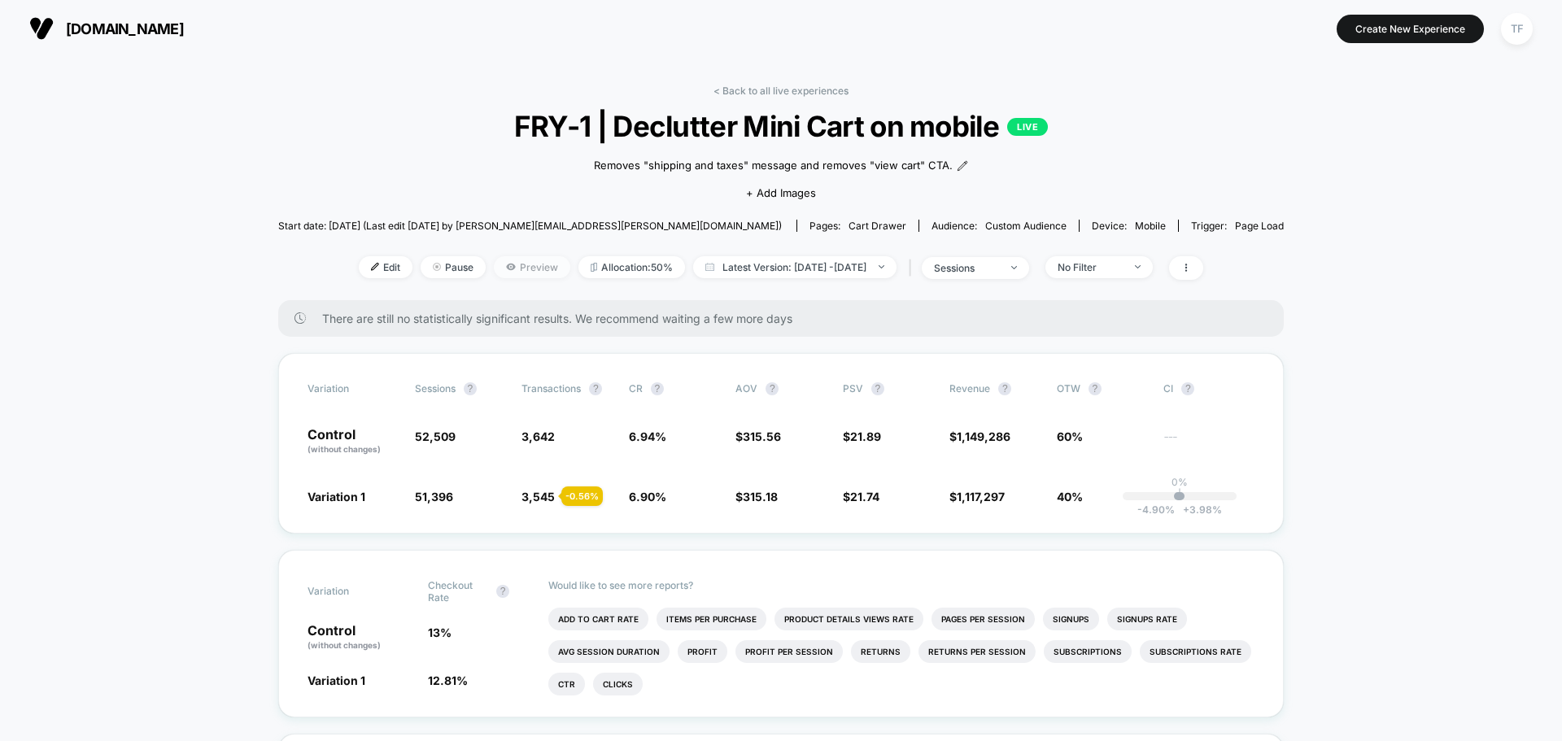 The height and width of the screenshot is (741, 1562). I want to click on span: 21.89, so click(866, 436).